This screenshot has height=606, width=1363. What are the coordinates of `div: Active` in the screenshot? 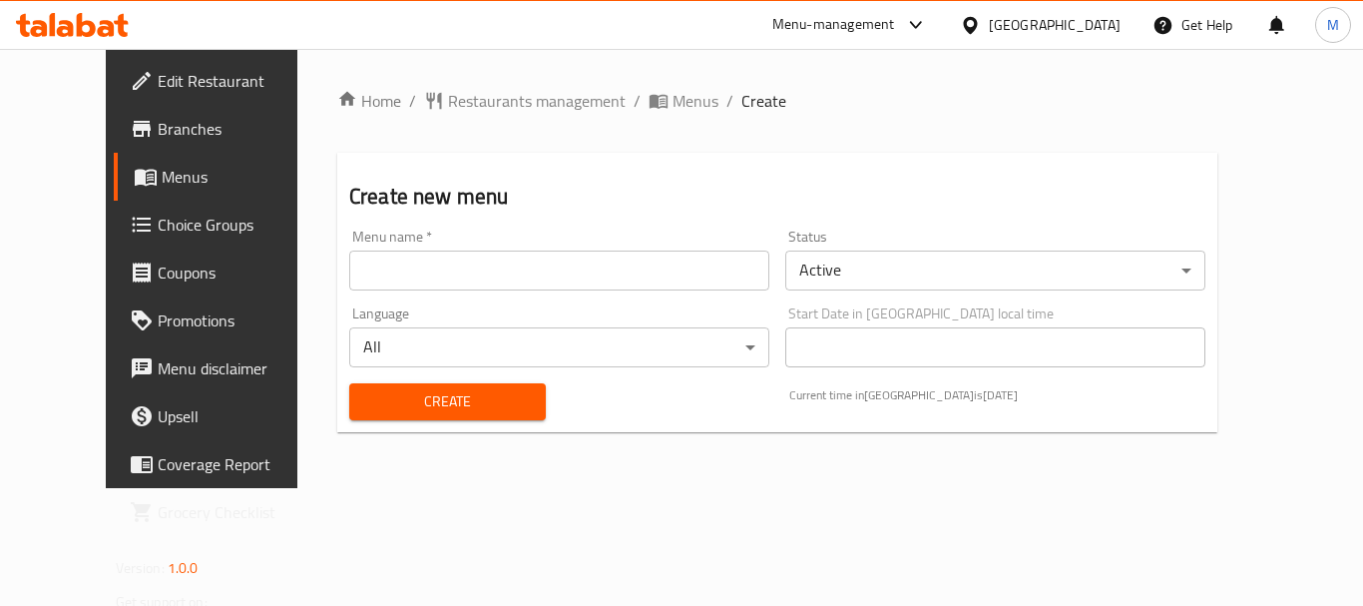 It's located at (995, 270).